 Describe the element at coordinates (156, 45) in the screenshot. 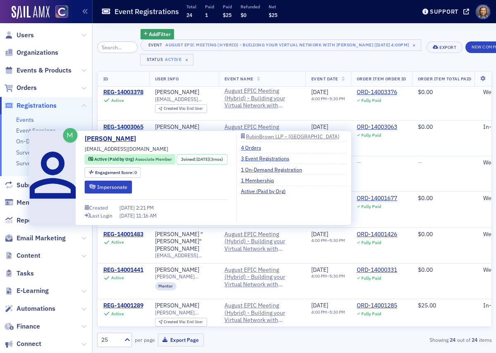

I see `div: Event` at that location.